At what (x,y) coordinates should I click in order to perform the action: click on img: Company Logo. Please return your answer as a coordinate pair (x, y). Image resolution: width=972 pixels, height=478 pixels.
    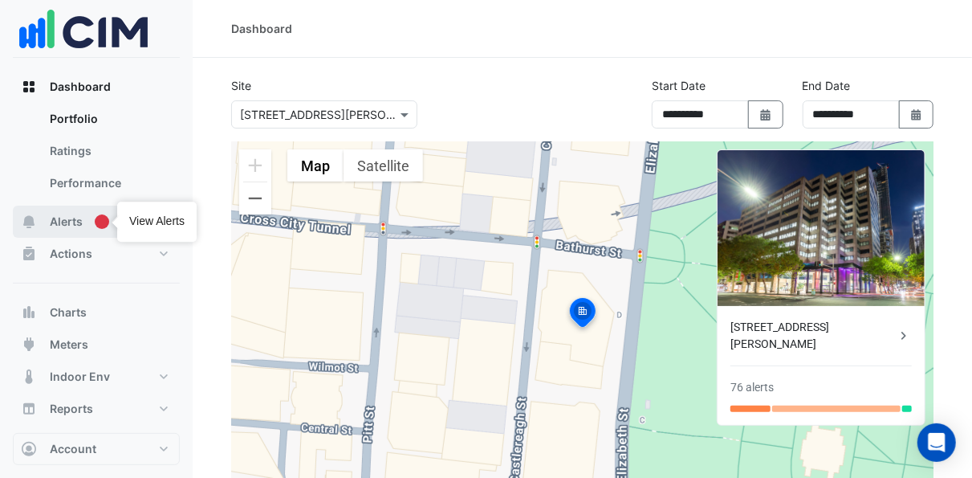
    Looking at the image, I should click on (83, 29).